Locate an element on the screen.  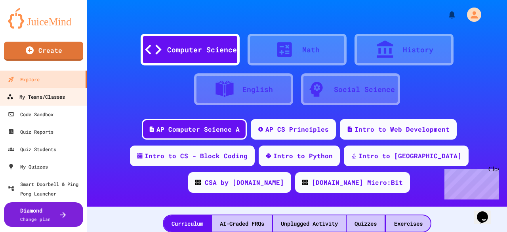
div: My Account is located at coordinates (471, 15).